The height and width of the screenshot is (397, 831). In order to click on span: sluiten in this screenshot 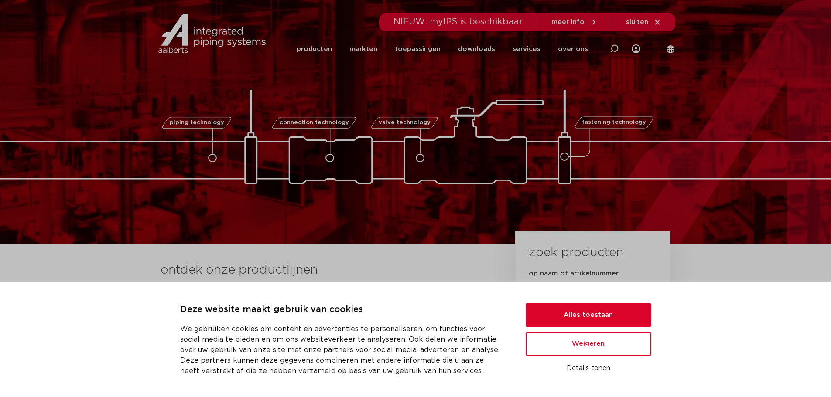, I will do `click(637, 22)`.